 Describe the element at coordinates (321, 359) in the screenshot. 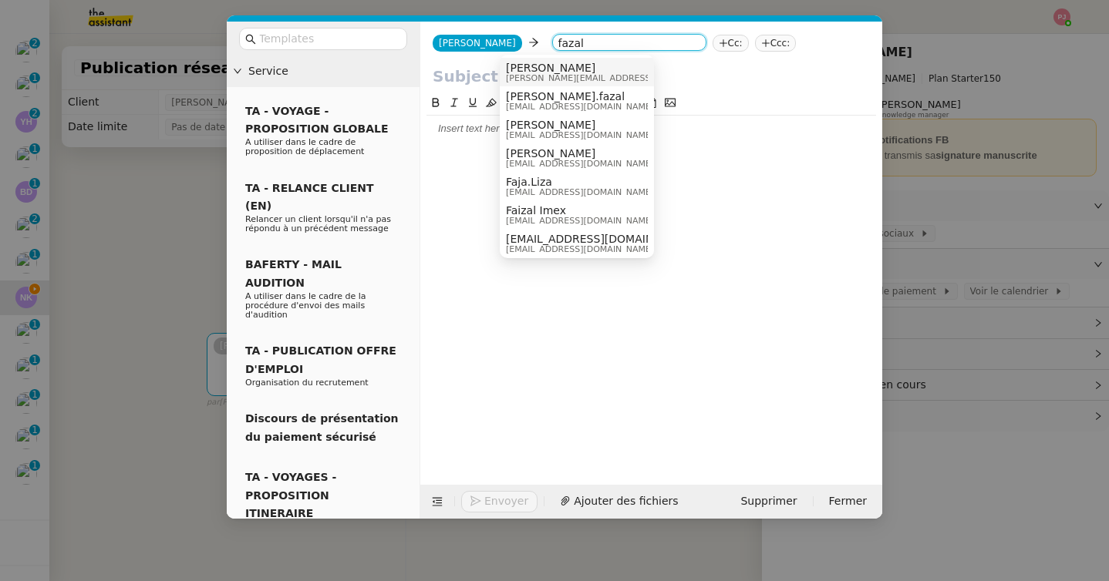

I see `span: TA - PUBLICATION OFFRE D'EMPLOI` at that location.